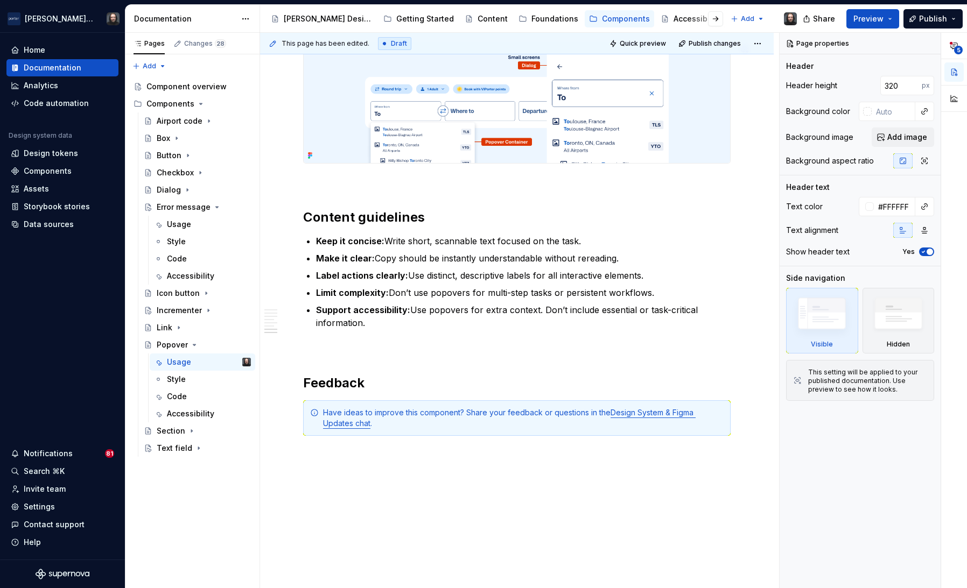 Image resolution: width=967 pixels, height=588 pixels. What do you see at coordinates (819, 137) in the screenshot?
I see `div: Background image` at bounding box center [819, 137].